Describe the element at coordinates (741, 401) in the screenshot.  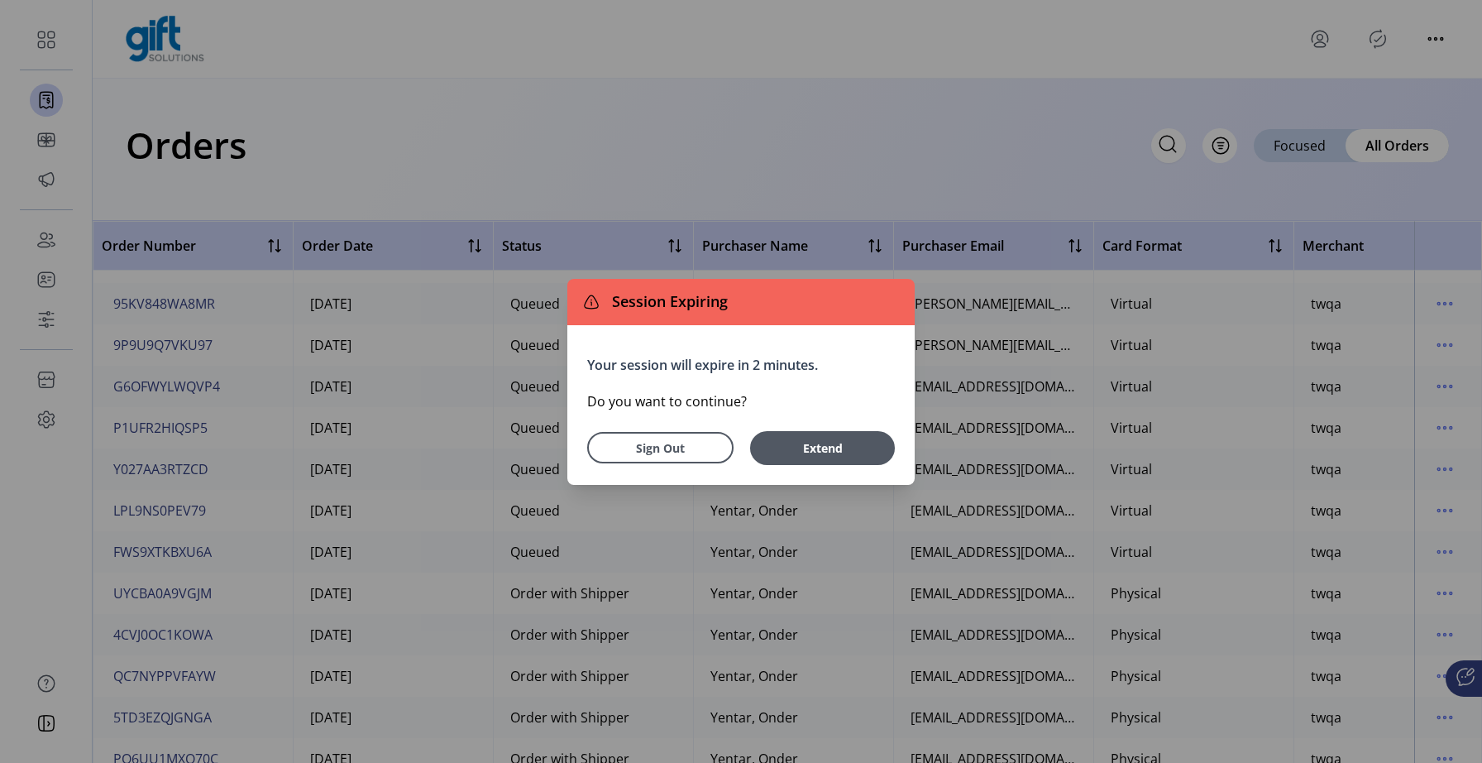
I see `p: Do you want to continue?` at that location.